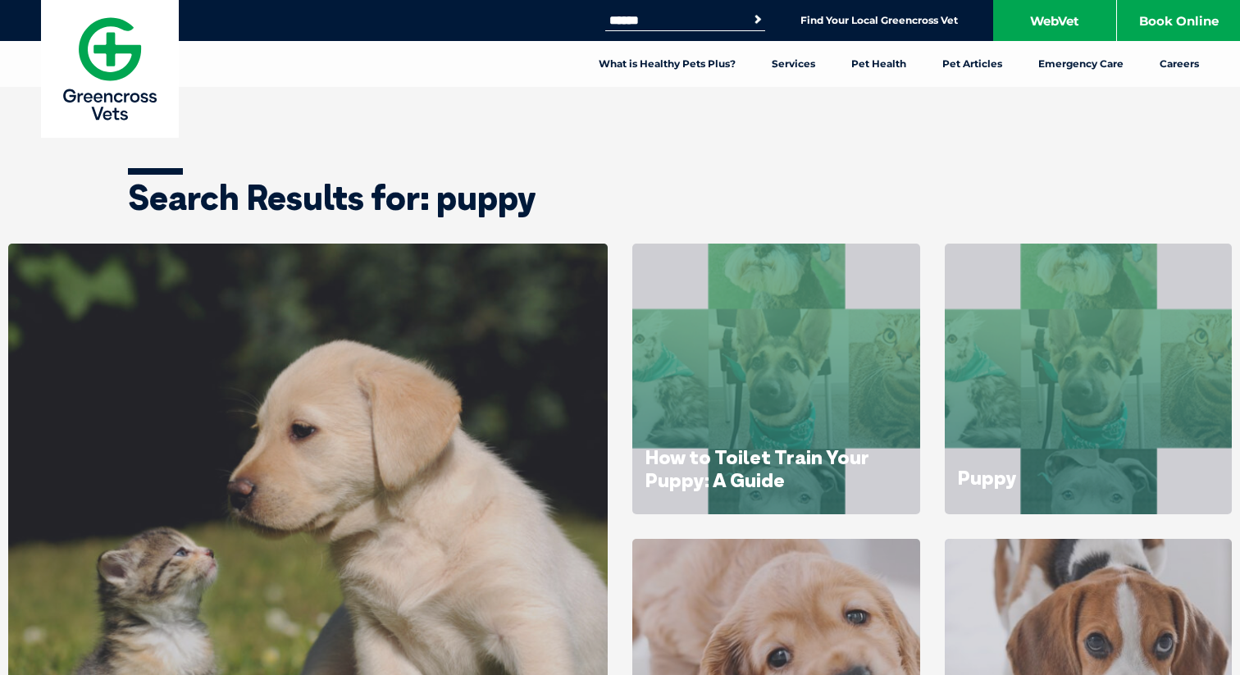 The image size is (1240, 675). I want to click on a: Emergency Care, so click(1081, 64).